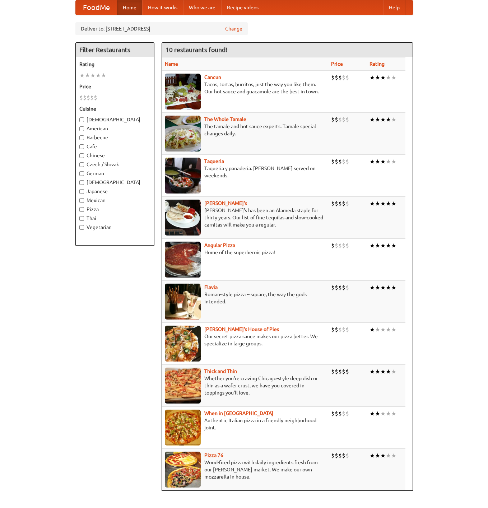 The image size is (488, 508). I want to click on h5: Price, so click(115, 87).